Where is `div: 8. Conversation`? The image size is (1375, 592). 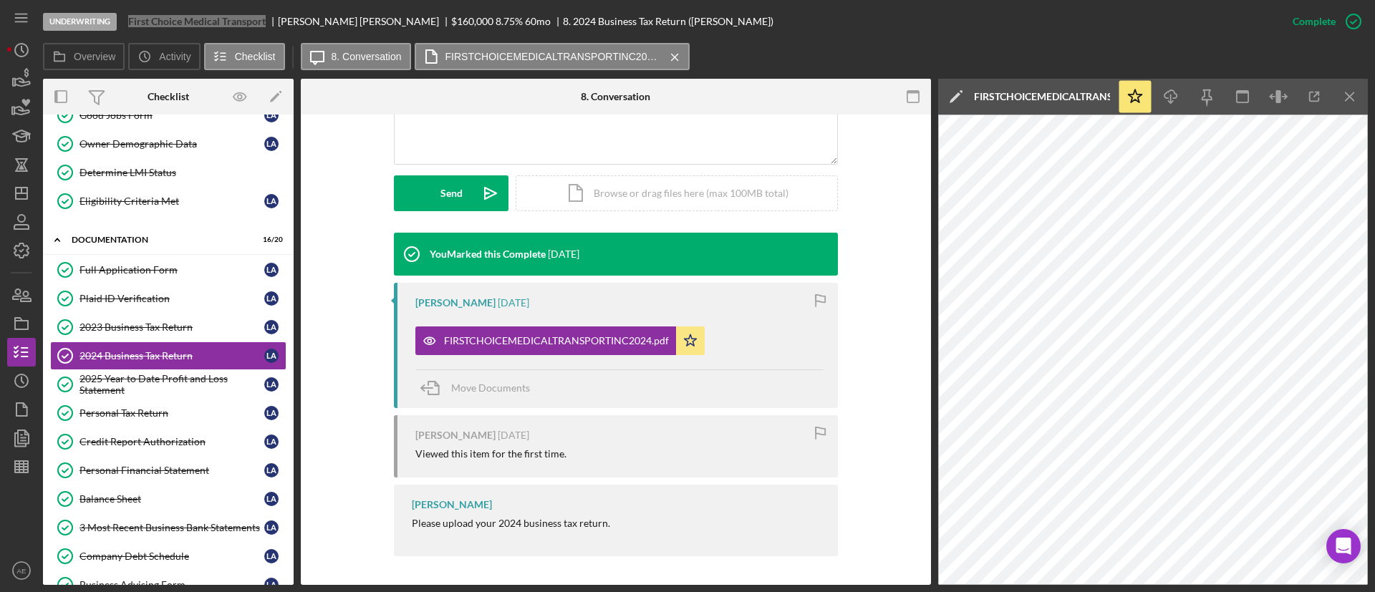 div: 8. Conversation is located at coordinates (615, 97).